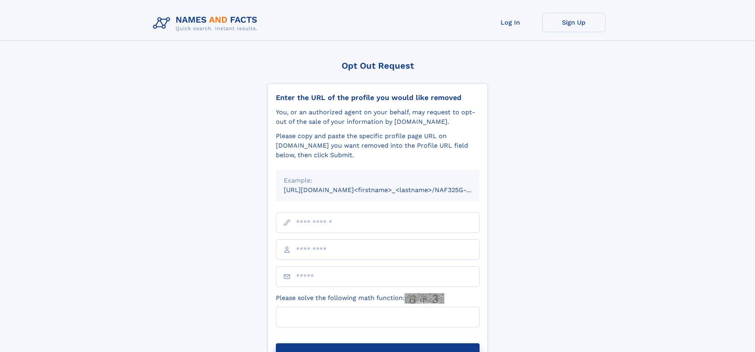 Image resolution: width=755 pixels, height=352 pixels. What do you see at coordinates (378, 117) in the screenshot?
I see `div: You, or an authorized agent on your behalf, may request to opt-out of the sale of your informatio...` at bounding box center [378, 117].